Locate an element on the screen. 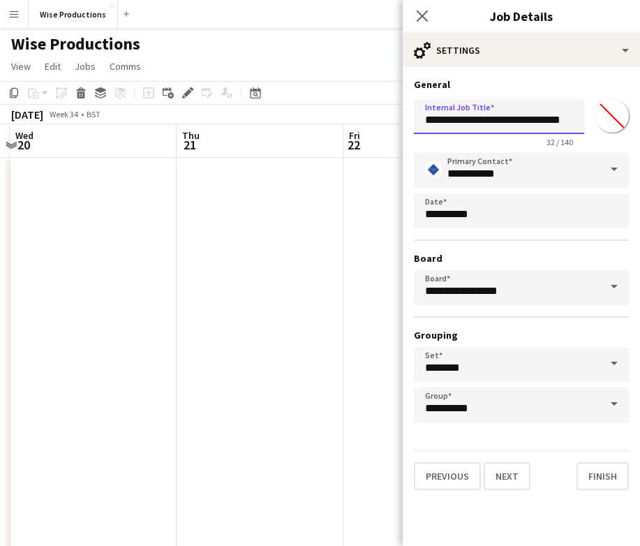  a: Jobs is located at coordinates (85, 66).